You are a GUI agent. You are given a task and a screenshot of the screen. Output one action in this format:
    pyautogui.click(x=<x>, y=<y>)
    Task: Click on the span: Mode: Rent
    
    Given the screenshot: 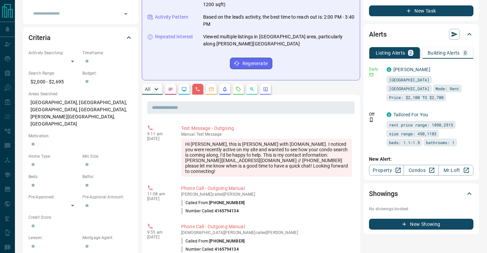 What is the action you would take?
    pyautogui.click(x=447, y=89)
    